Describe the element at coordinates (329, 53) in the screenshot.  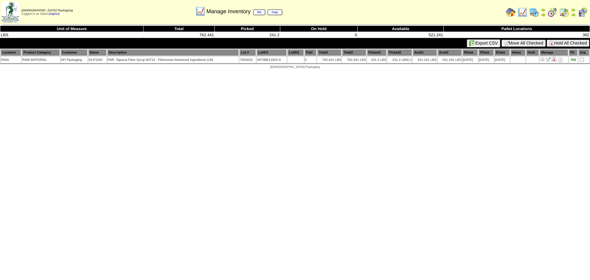
I see `th: Total1` at that location.